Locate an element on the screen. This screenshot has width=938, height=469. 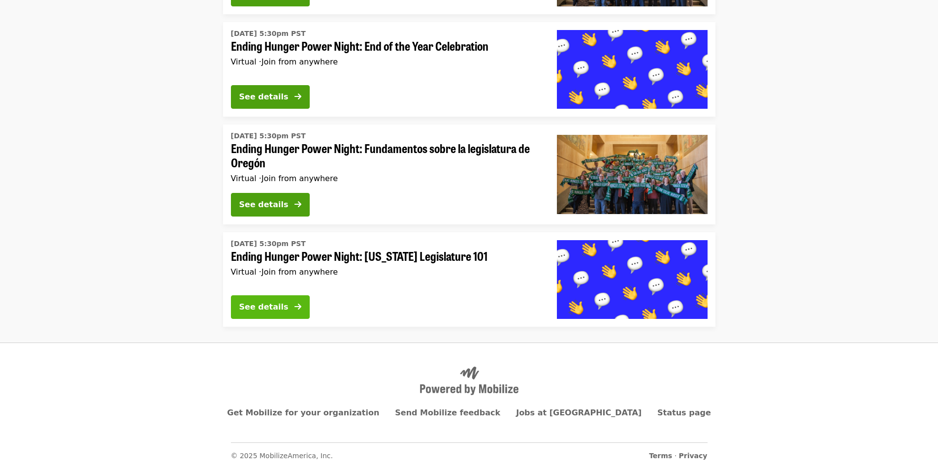
a: See details for "Ending Hunger Power Night: End of the Year Celebration" is located at coordinates (469, 69).